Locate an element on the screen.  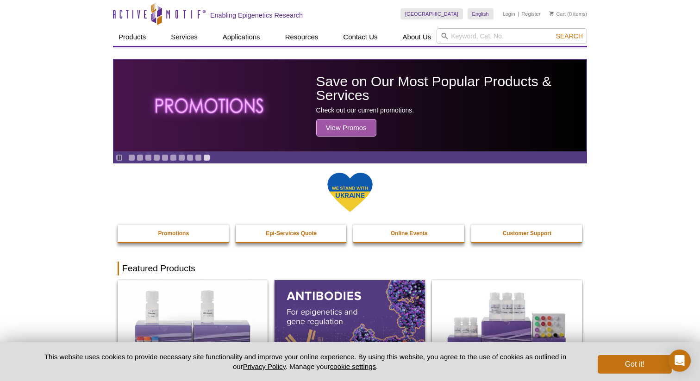
img: We Stand With Ukraine is located at coordinates (350, 192).